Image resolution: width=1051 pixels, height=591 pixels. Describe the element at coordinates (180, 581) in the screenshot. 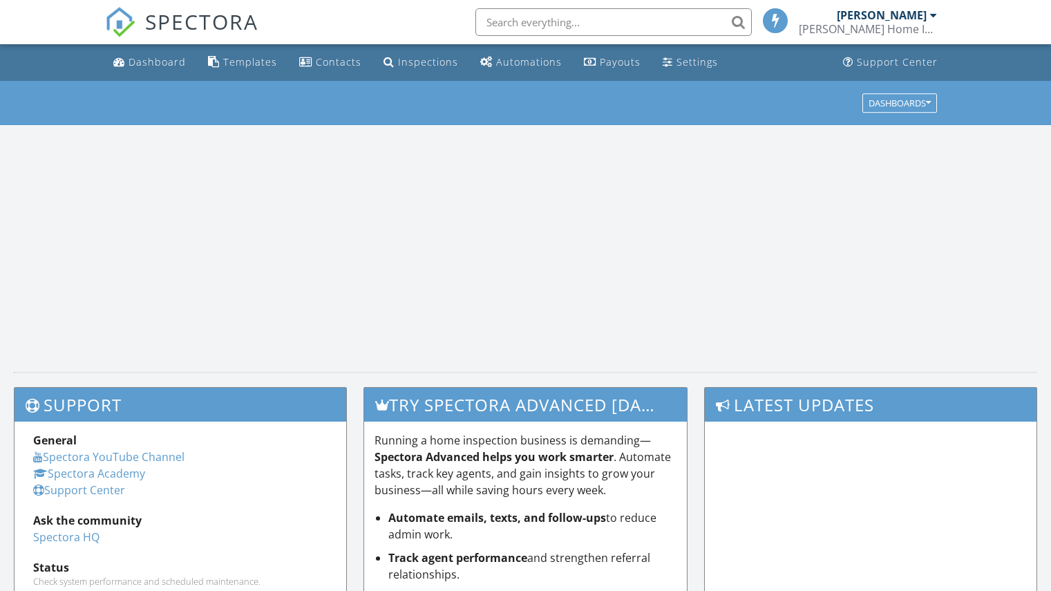

I see `div: Check system performance and scheduled maintenance.` at that location.